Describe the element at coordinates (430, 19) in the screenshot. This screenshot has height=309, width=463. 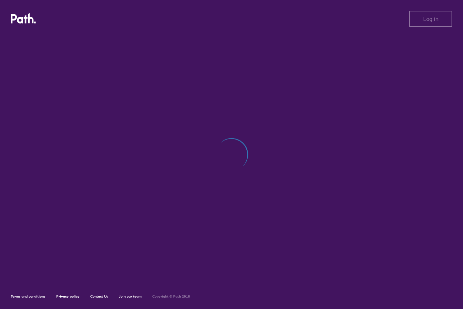
I see `span: Log in` at that location.